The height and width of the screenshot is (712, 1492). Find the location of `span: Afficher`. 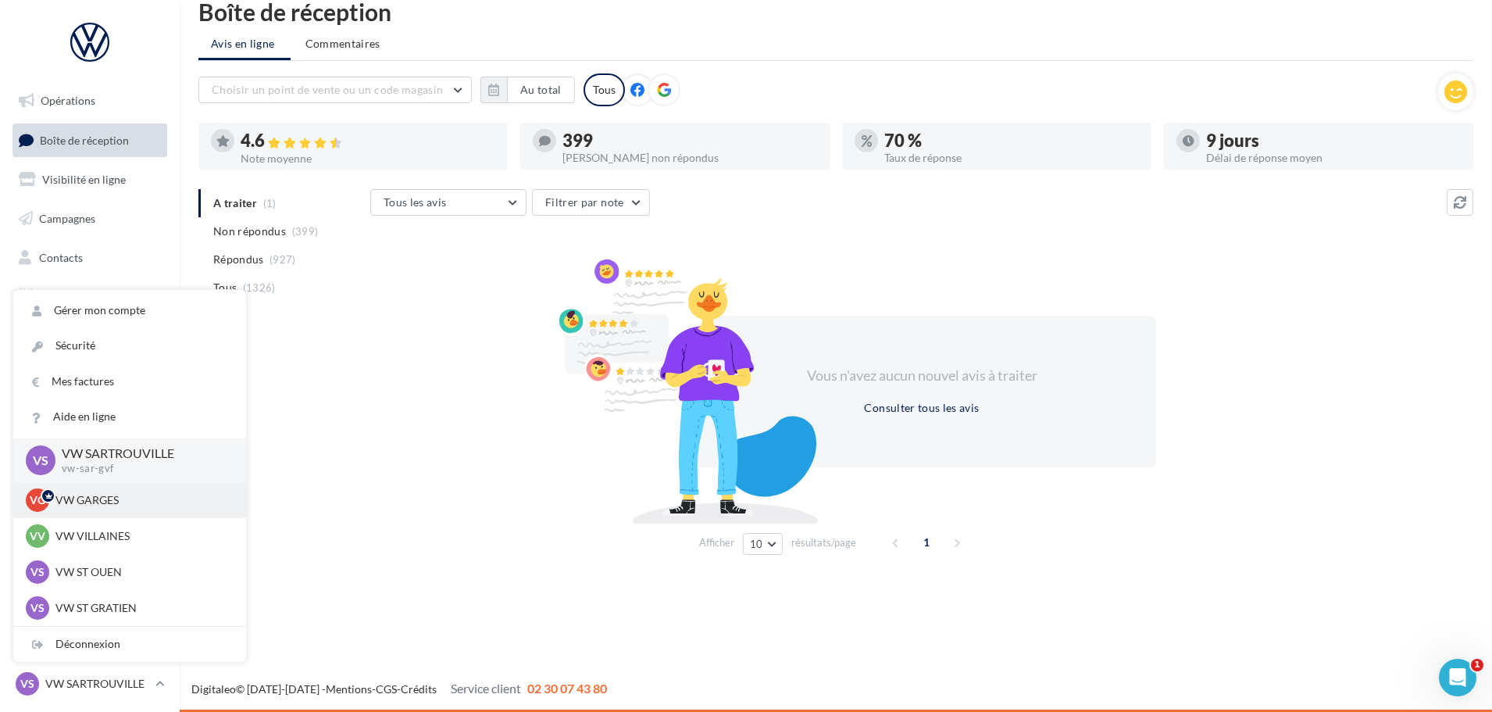

span: Afficher is located at coordinates (716, 542).